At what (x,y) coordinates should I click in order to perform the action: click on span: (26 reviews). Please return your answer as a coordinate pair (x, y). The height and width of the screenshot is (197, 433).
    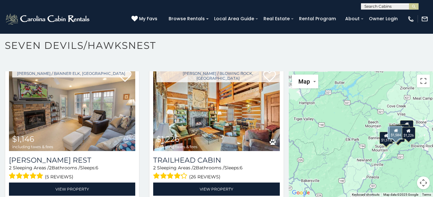
    Looking at the image, I should click on (205, 176).